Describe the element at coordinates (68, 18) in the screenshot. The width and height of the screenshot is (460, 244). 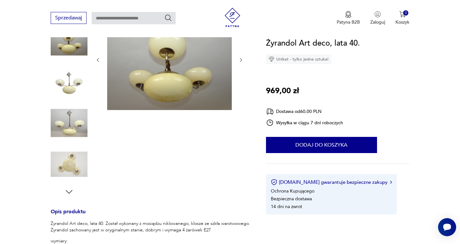
I see `a: Sprzedawaj` at that location.